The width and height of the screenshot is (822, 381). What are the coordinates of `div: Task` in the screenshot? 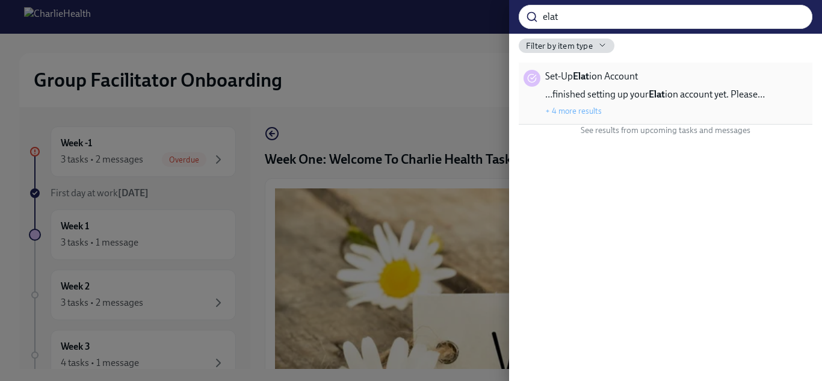 It's located at (532, 78).